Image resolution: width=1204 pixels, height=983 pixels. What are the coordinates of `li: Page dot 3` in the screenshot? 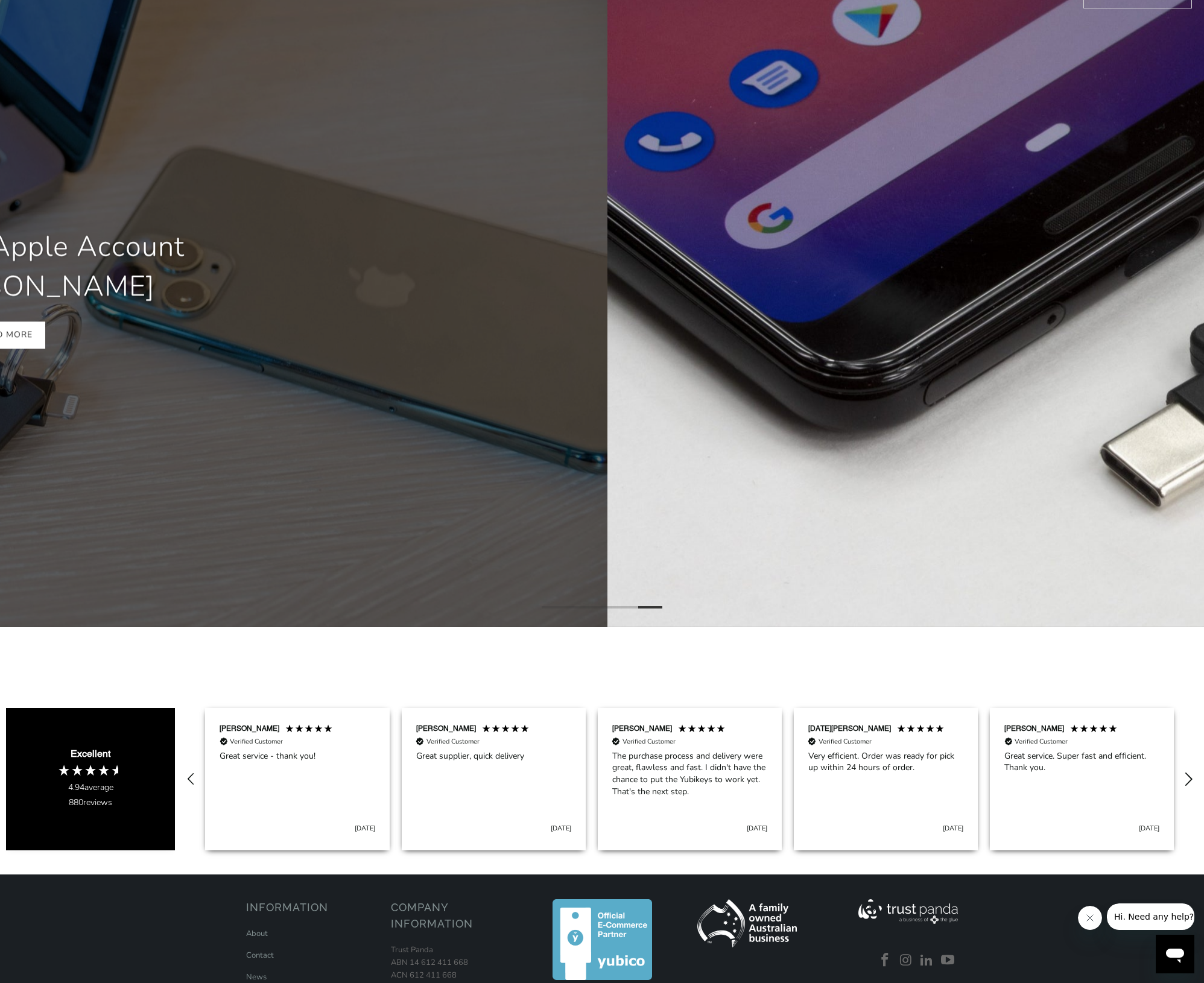 It's located at (602, 607).